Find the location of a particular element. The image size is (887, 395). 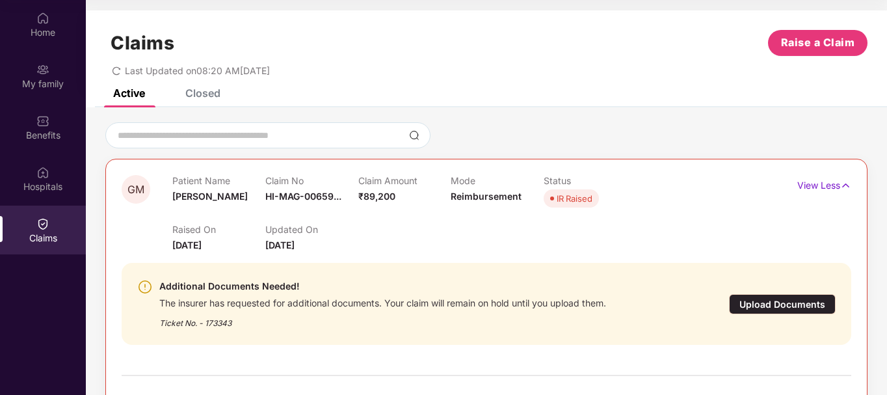

div: Active is located at coordinates (129, 93).